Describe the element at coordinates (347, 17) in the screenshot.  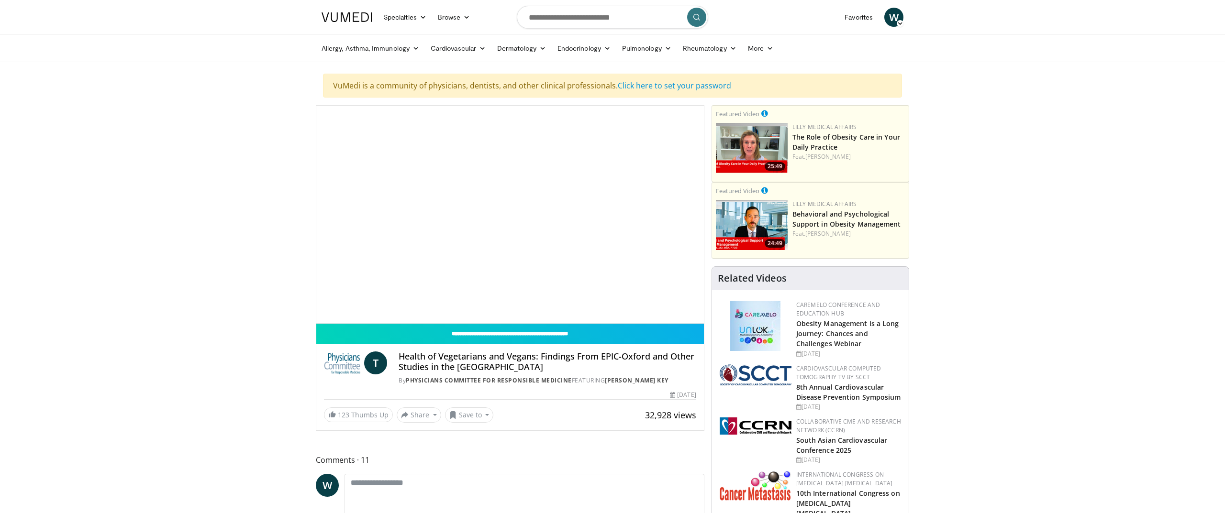
I see `img: VuMedi Logo` at that location.